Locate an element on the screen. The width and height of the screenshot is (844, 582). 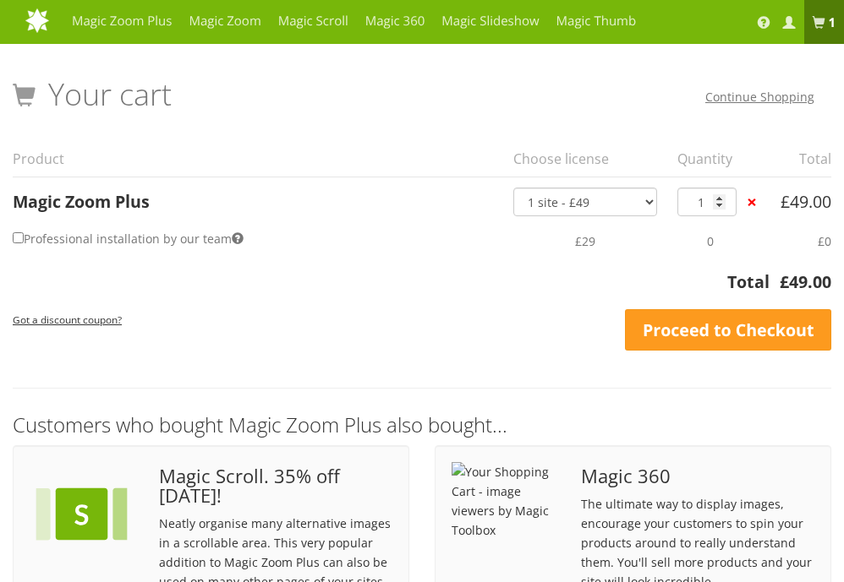
label: Professional installation by our team is located at coordinates (128, 238).